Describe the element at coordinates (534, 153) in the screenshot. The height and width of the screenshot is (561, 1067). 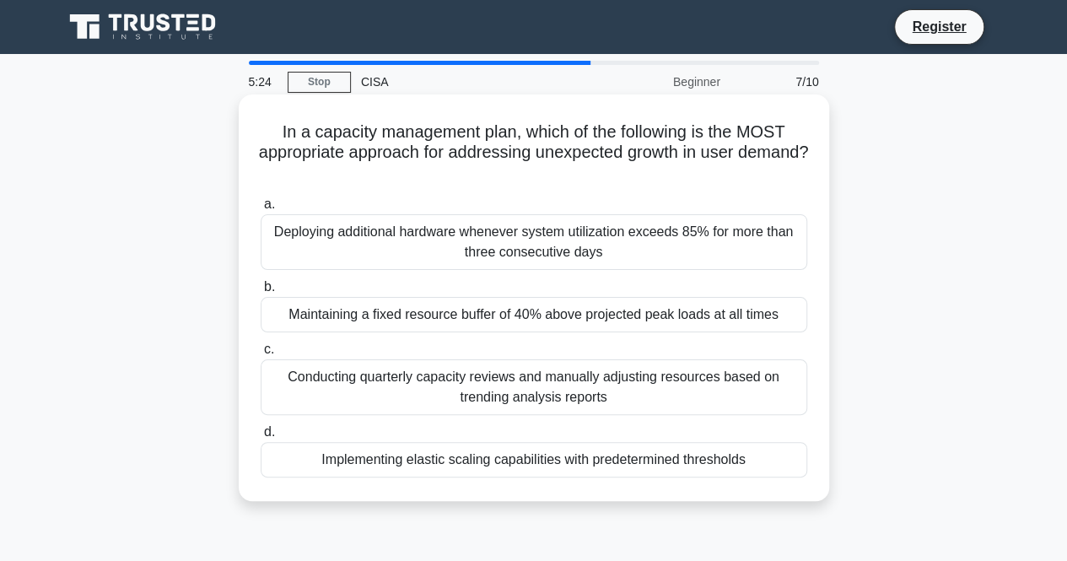
I see `h5: In a capacity management plan, which of the following is the MOST appropriate approach for addres...` at that location.